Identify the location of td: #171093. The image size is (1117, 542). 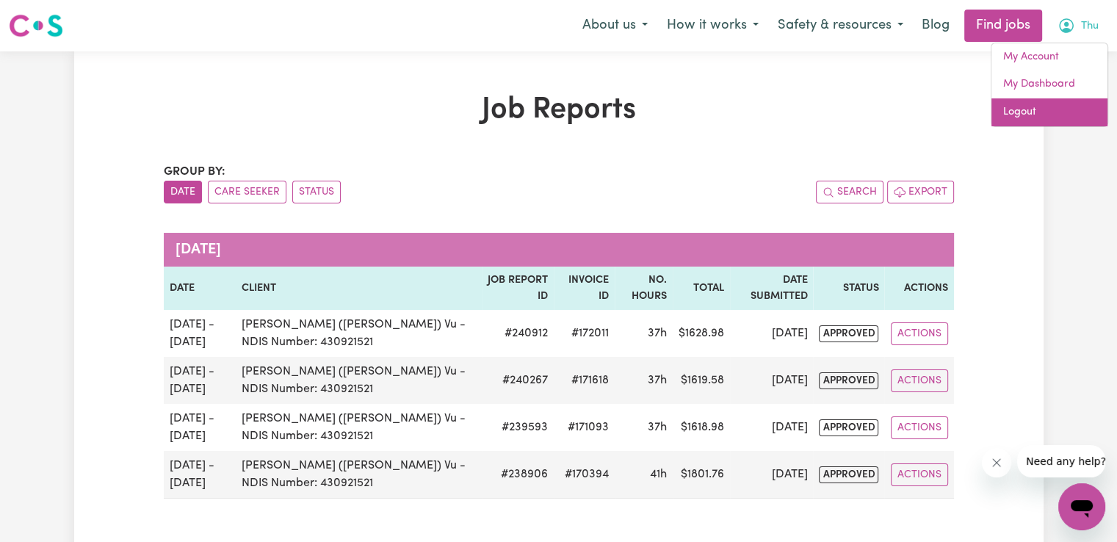
(584, 427).